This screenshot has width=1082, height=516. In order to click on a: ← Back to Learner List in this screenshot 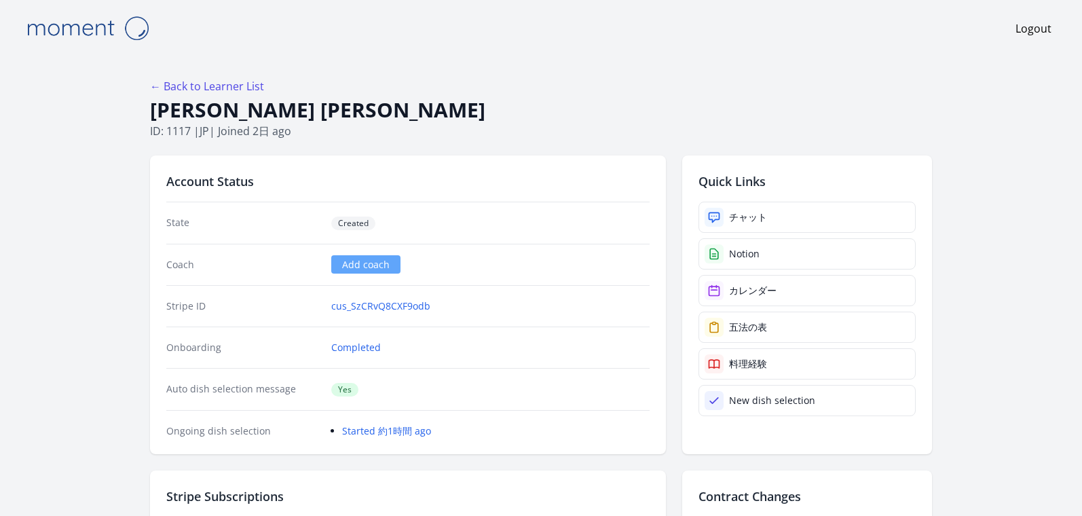, I will do `click(207, 86)`.